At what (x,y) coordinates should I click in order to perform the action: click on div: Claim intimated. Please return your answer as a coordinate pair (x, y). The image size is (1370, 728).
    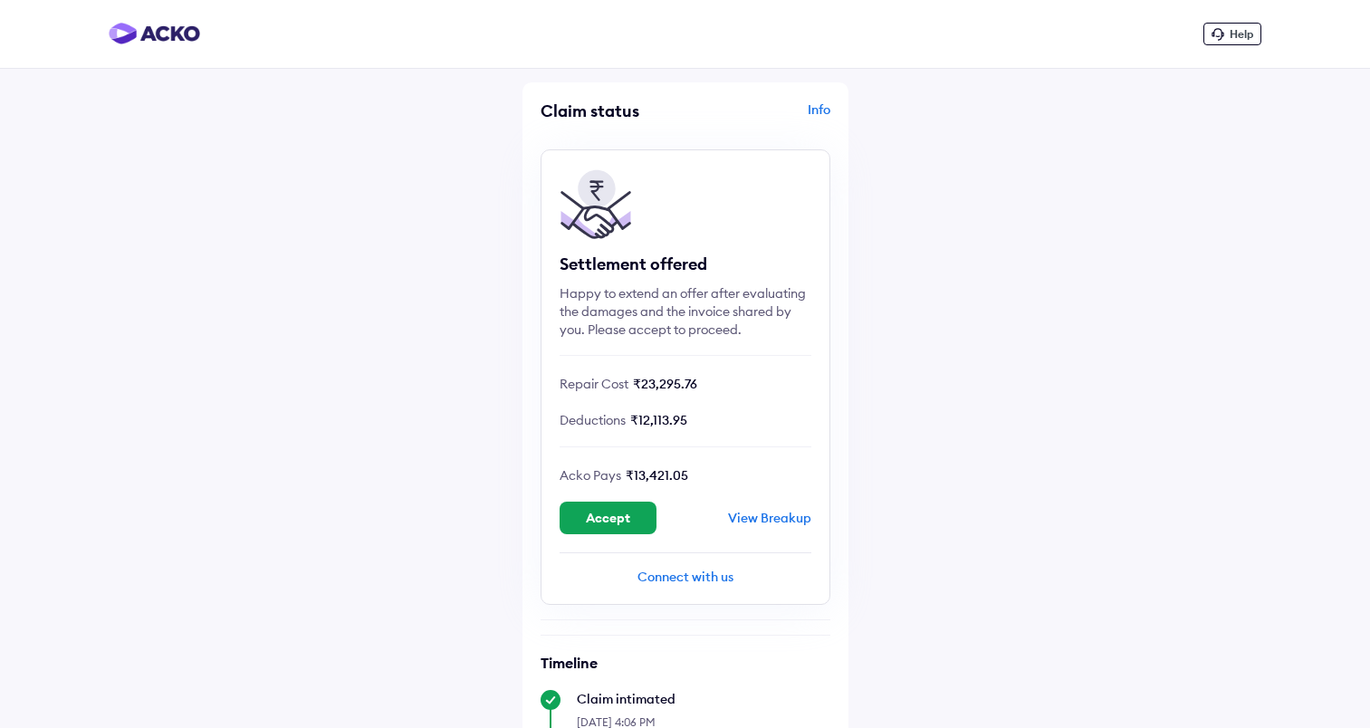
    Looking at the image, I should click on (704, 699).